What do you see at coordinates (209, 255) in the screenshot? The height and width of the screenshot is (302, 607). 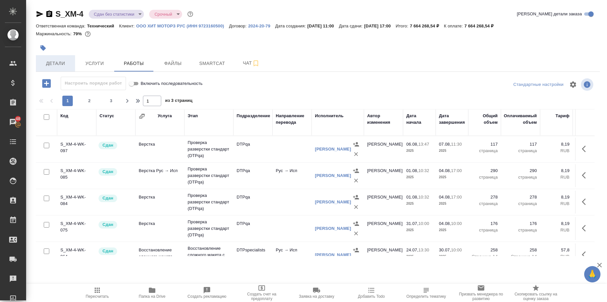 I see `p: Восстановление сложного макета с част...` at bounding box center [209, 255].